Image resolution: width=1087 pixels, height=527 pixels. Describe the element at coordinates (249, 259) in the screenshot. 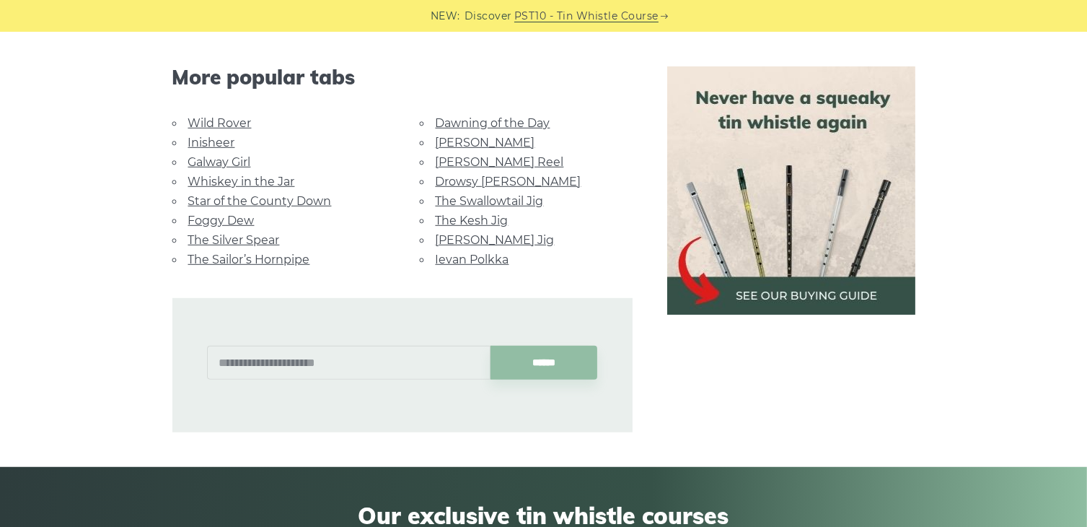

I see `a: The Sailor’s Hornpipe` at that location.